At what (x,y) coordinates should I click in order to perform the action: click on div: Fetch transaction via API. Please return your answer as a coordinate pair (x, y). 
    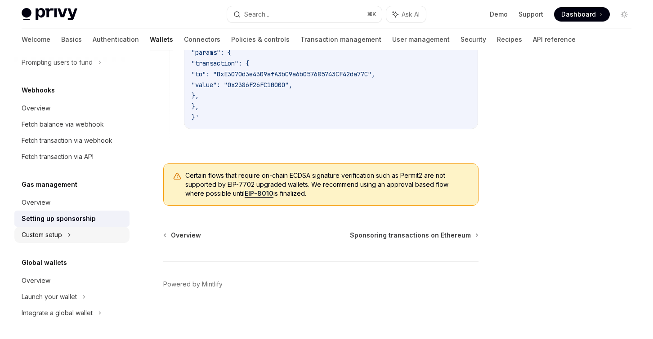
    Looking at the image, I should click on (58, 157).